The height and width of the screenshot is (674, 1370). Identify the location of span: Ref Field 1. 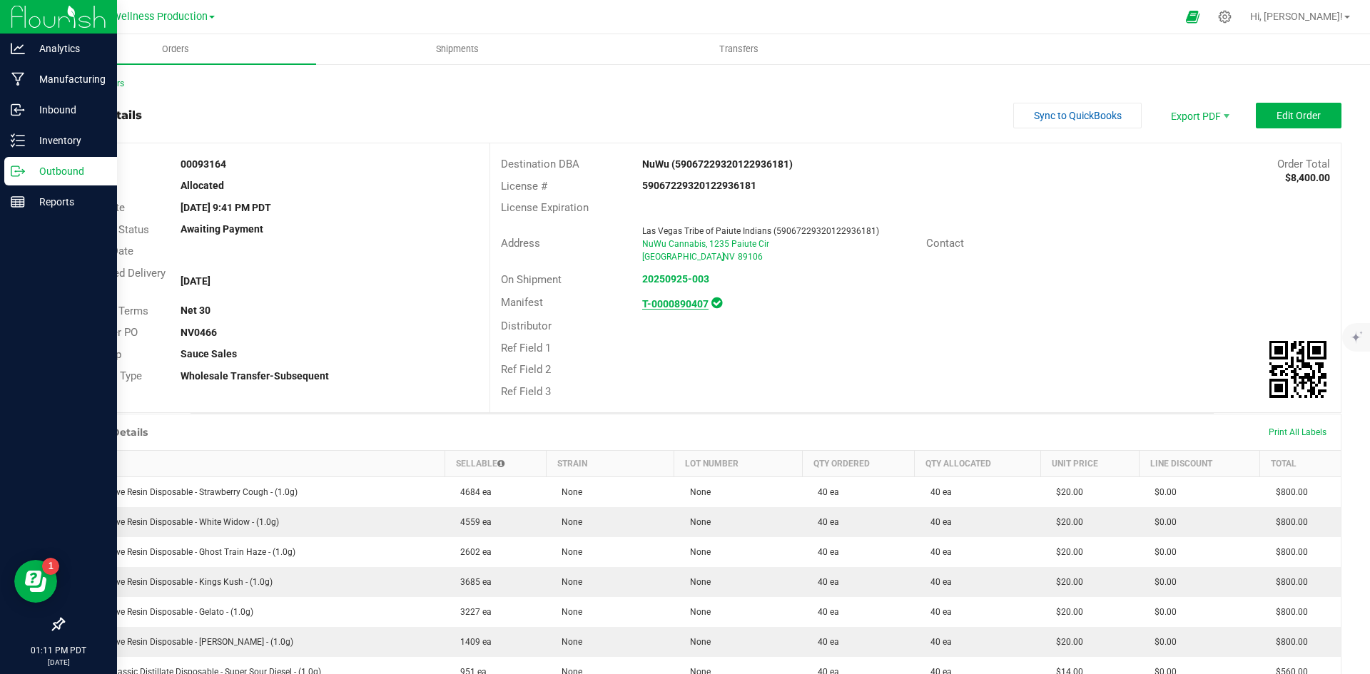
(526, 348).